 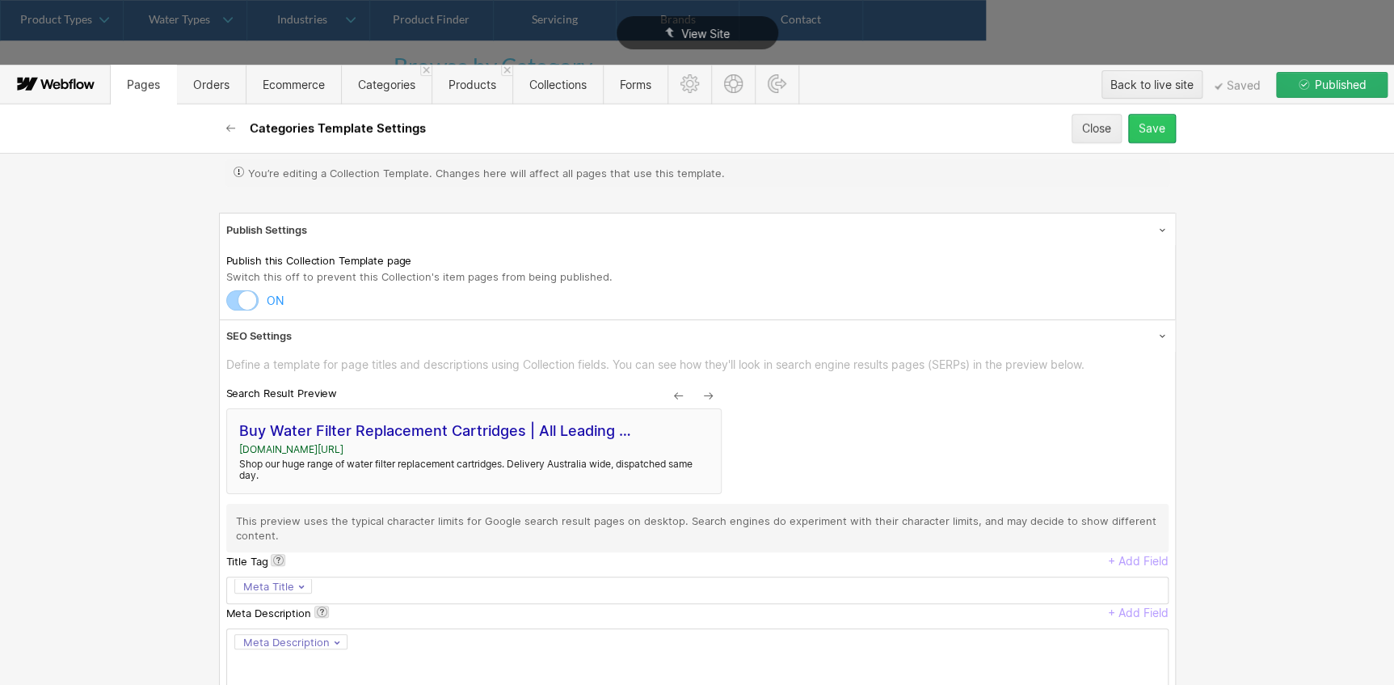 What do you see at coordinates (1238, 86) in the screenshot?
I see `span: Saved` at bounding box center [1238, 86].